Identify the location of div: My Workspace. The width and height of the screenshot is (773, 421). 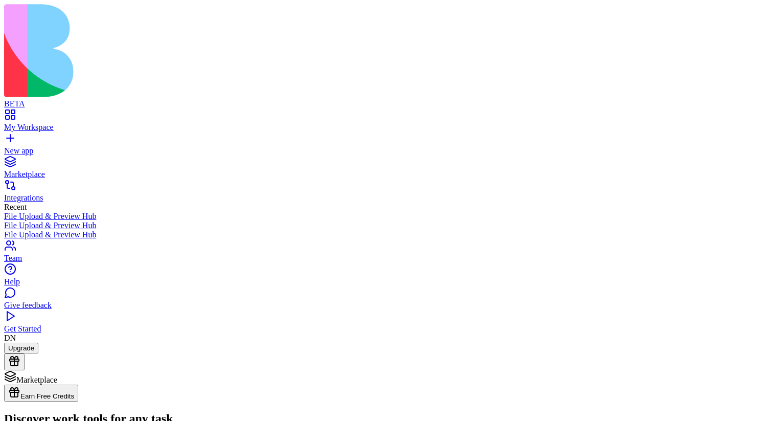
(387, 127).